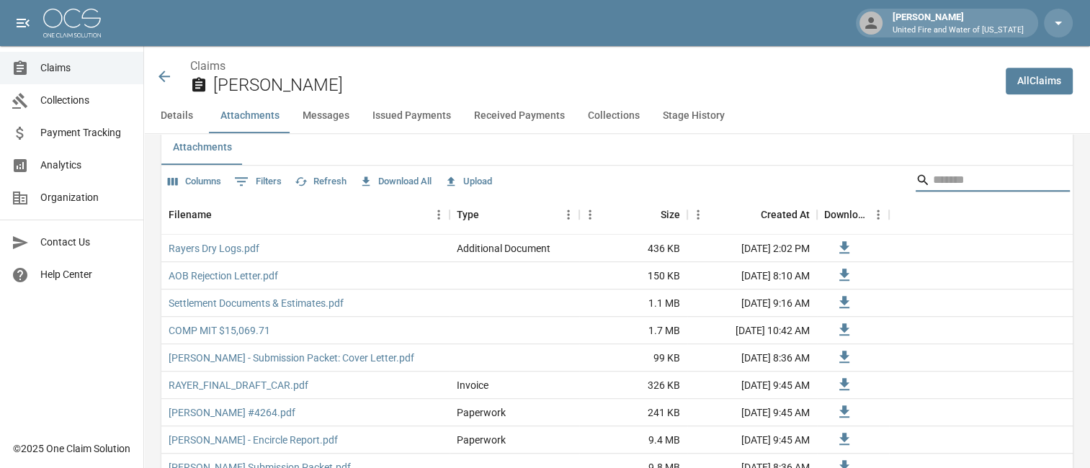 The height and width of the screenshot is (468, 1090). I want to click on span: Collections, so click(86, 100).